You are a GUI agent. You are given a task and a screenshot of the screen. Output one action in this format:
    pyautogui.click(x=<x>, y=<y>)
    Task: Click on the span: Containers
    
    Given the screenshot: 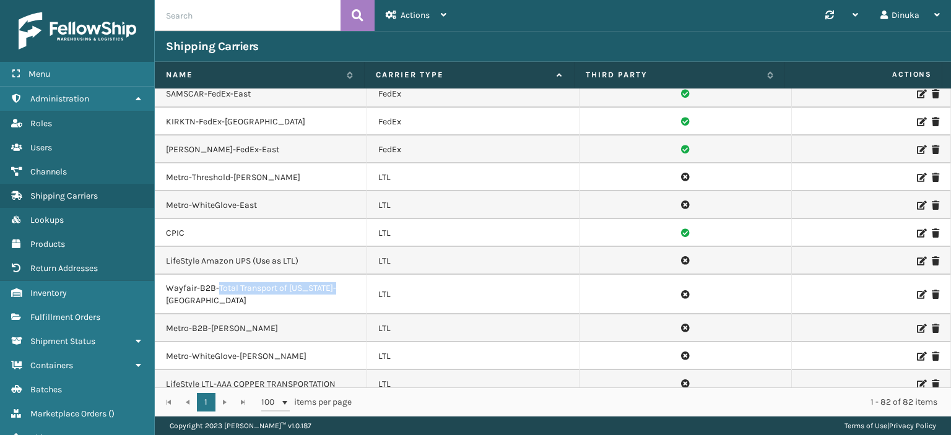 What is the action you would take?
    pyautogui.click(x=51, y=365)
    